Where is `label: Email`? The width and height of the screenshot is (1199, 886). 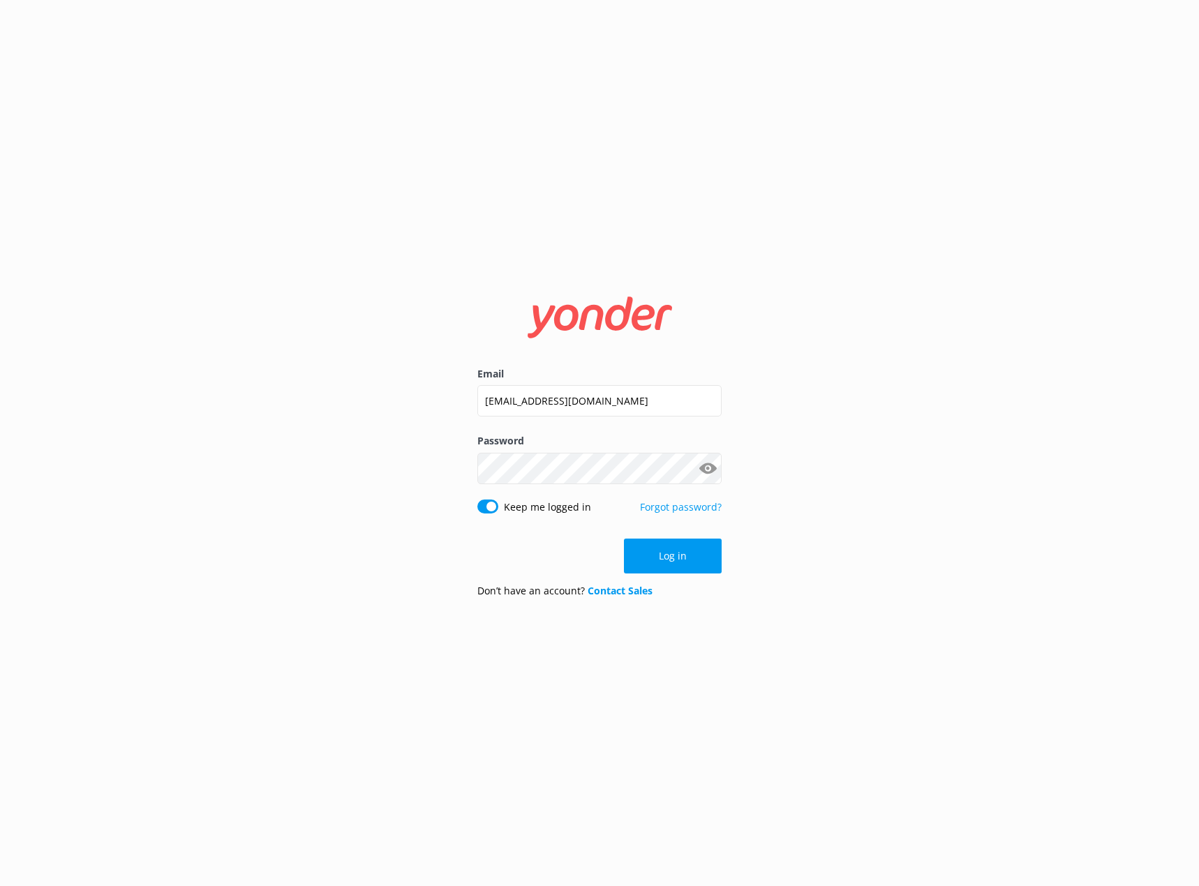 label: Email is located at coordinates (600, 374).